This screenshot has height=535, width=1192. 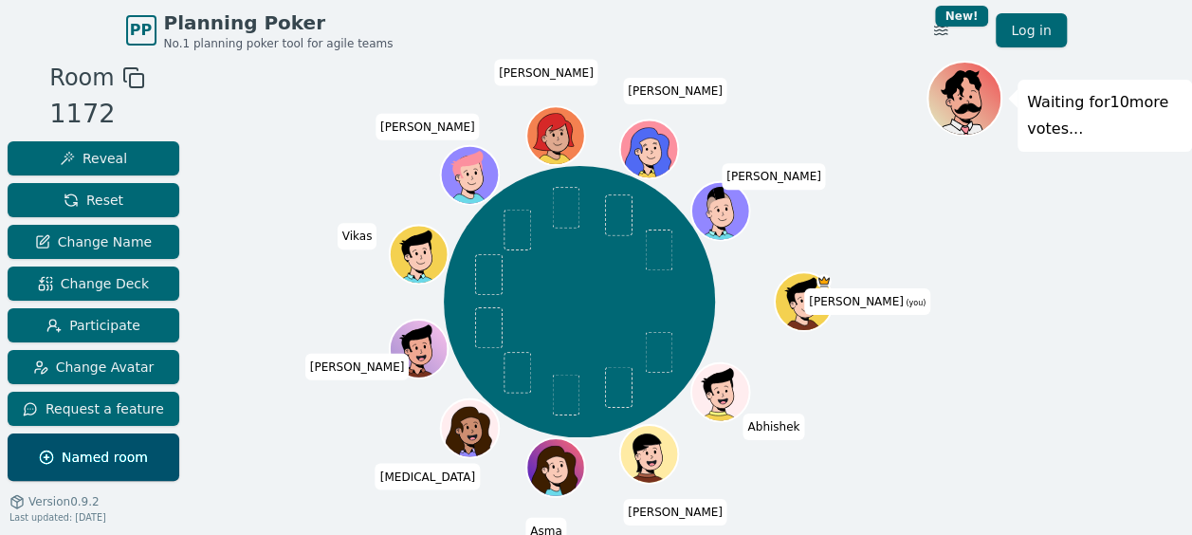 I want to click on span: Reveal, so click(x=93, y=158).